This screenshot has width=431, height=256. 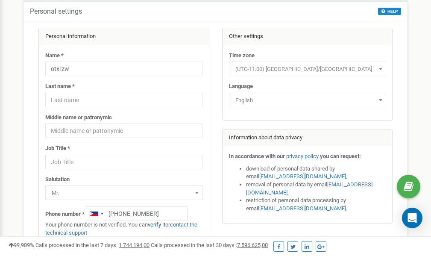 What do you see at coordinates (316, 204) in the screenshot?
I see `li: restriction of personal data processing by email .` at bounding box center [316, 204].